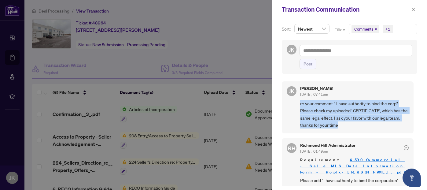 The width and height of the screenshot is (427, 190). What do you see at coordinates (292, 148) in the screenshot?
I see `span: RH` at bounding box center [292, 148].